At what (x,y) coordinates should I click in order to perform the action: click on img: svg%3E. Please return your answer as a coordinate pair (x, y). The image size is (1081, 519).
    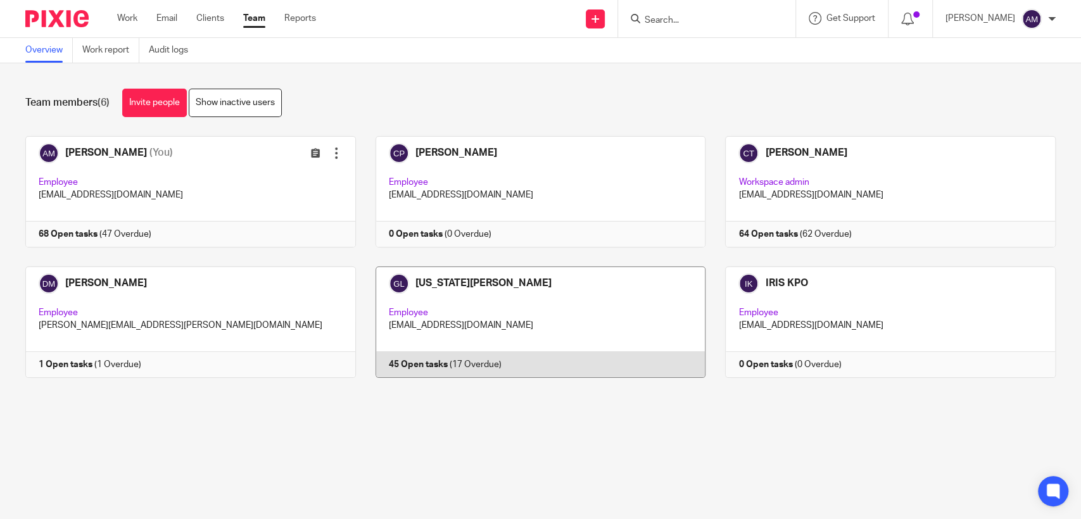
    Looking at the image, I should click on (1032, 19).